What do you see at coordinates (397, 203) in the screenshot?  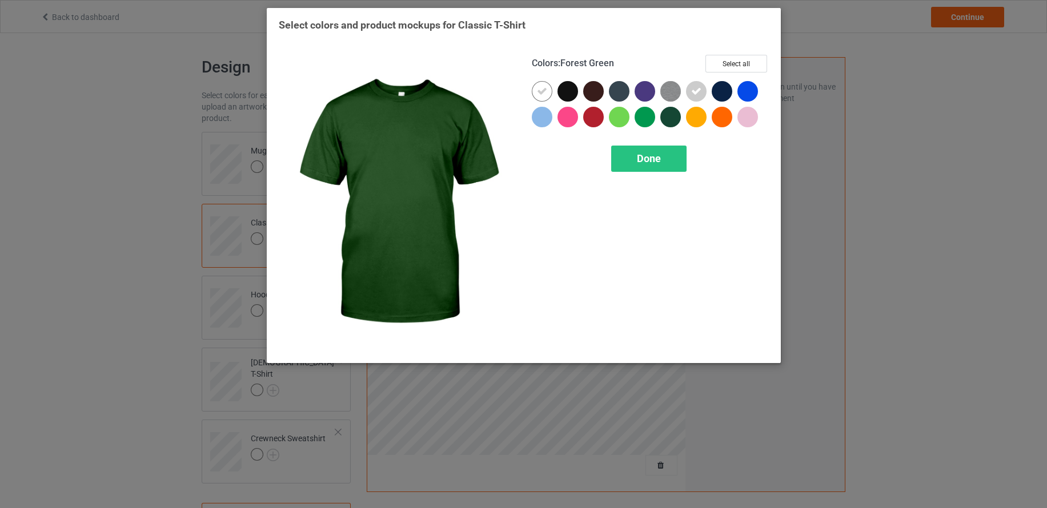 I see `img: regular.jpg` at bounding box center [397, 203].